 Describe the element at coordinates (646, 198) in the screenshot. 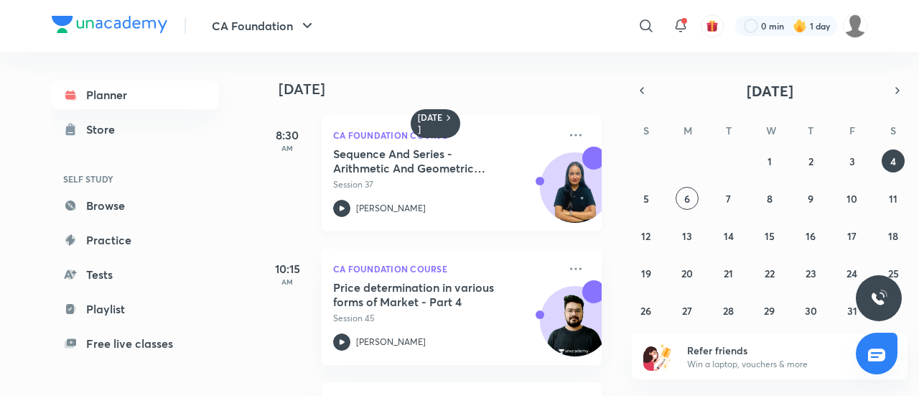

I see `button: October 5, 2025` at that location.